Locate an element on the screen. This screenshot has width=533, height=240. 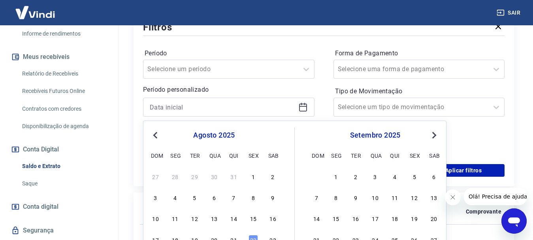
div: Choose sexta-feira, 15 de agosto de 2025 is located at coordinates (253, 218).